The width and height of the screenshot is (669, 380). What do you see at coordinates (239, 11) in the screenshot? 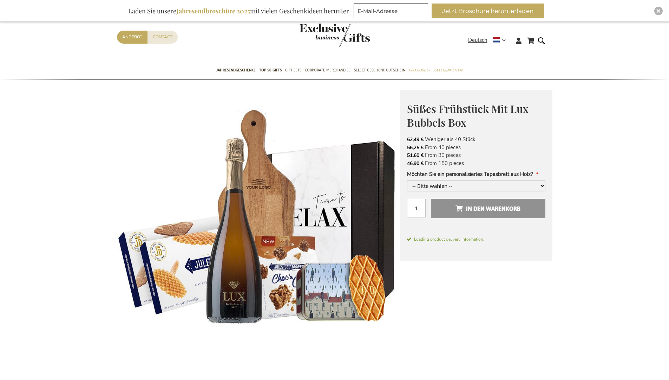
I see `div: Laden Sie unsere mit vielen Geschenkideen herunter` at bounding box center [239, 11].